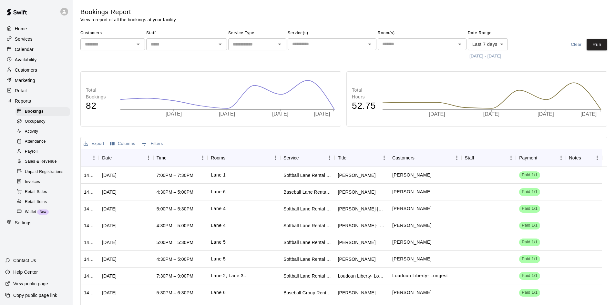 Image resolution: width=615 pixels, height=305 pixels. What do you see at coordinates (36, 70) in the screenshot?
I see `a: Customers` at bounding box center [36, 70].